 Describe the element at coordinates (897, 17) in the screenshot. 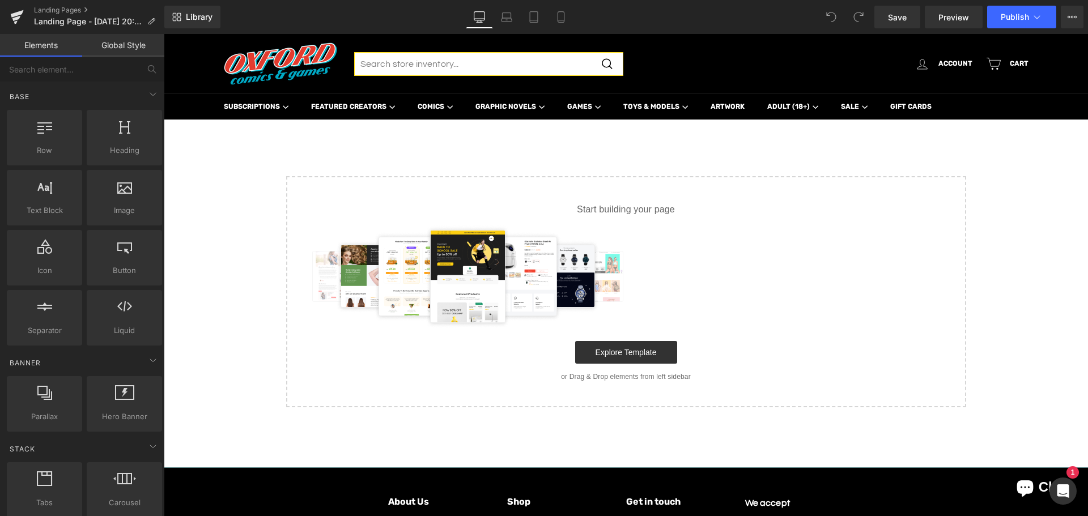

I see `span: Save` at that location.